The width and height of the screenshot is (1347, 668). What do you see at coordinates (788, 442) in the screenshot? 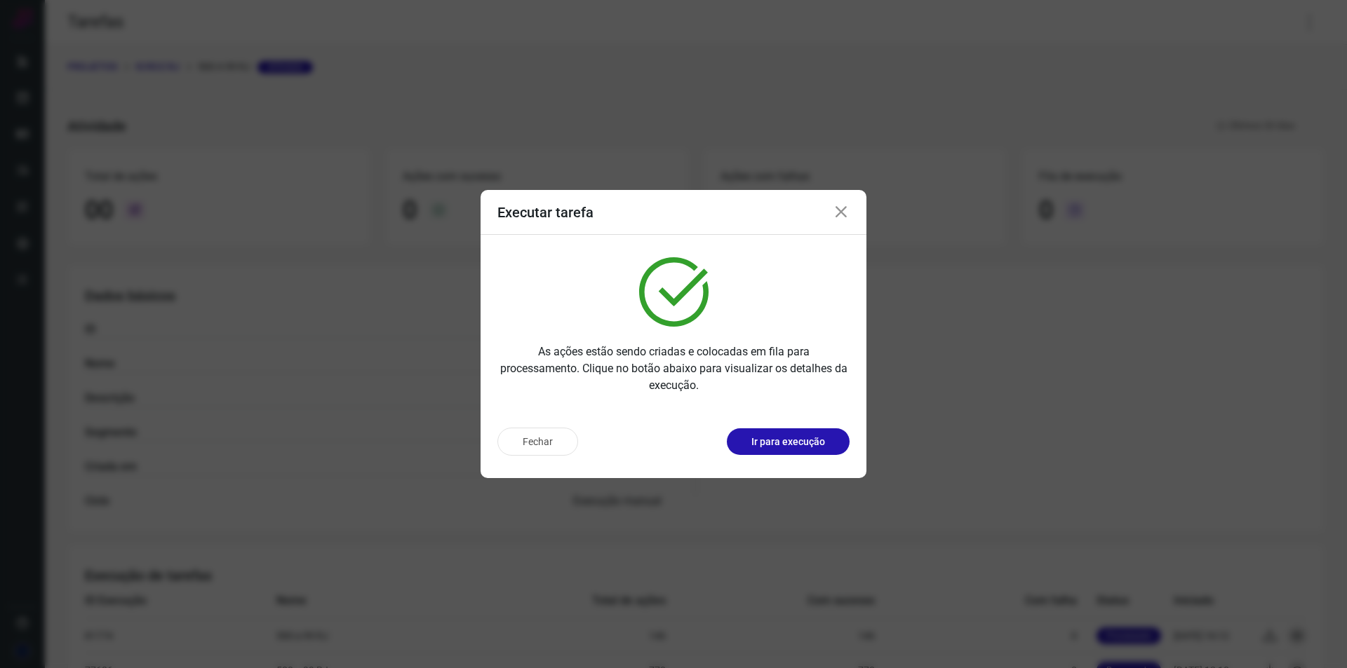
I see `button: Ir para execução` at bounding box center [788, 442].